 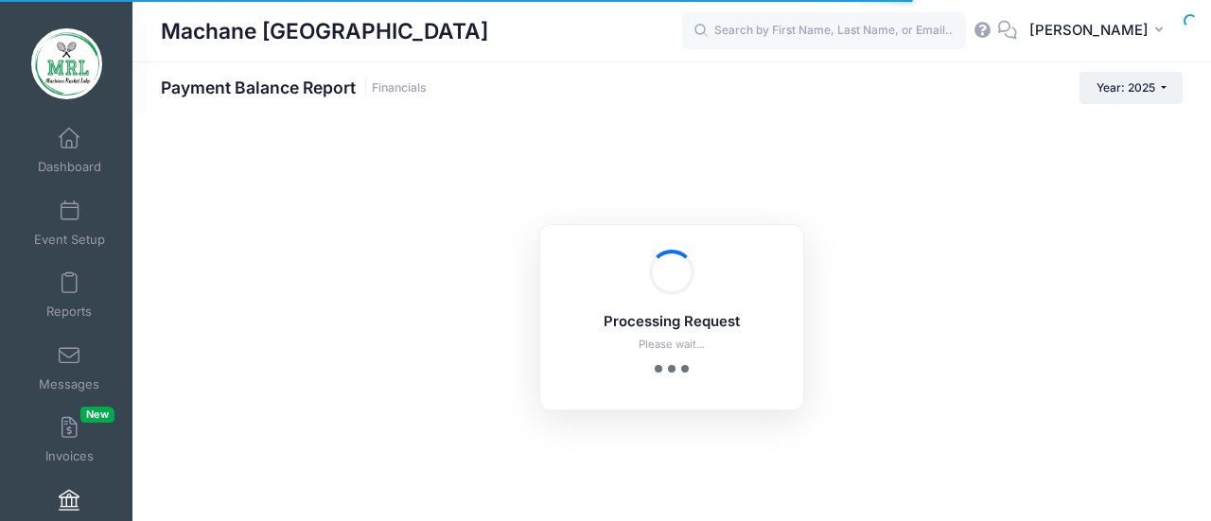 What do you see at coordinates (69, 167) in the screenshot?
I see `span: Dashboard` at bounding box center [69, 167].